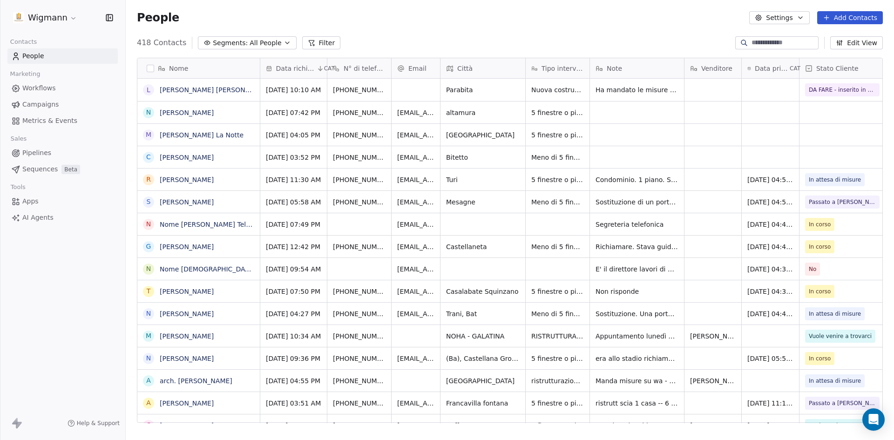  What do you see at coordinates (483, 314) in the screenshot?
I see `span: Trani, Bat` at bounding box center [483, 314].